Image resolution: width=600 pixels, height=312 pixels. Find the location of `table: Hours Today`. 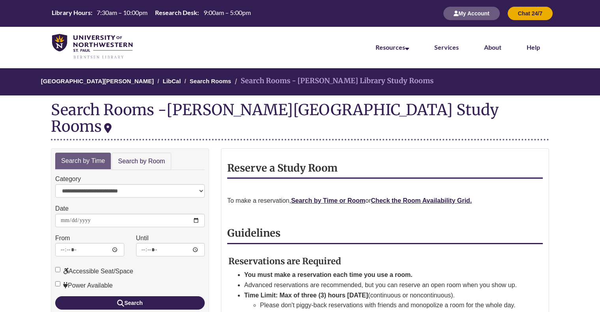

table: Hours Today is located at coordinates (151, 13).